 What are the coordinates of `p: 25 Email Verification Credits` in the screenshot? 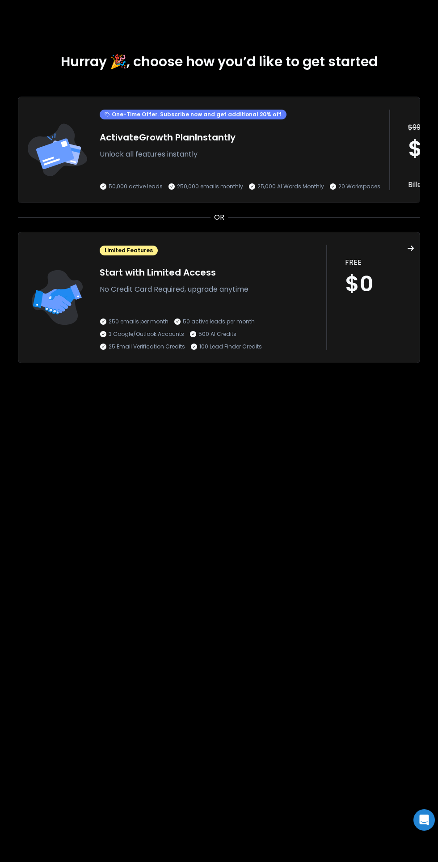 It's located at (147, 347).